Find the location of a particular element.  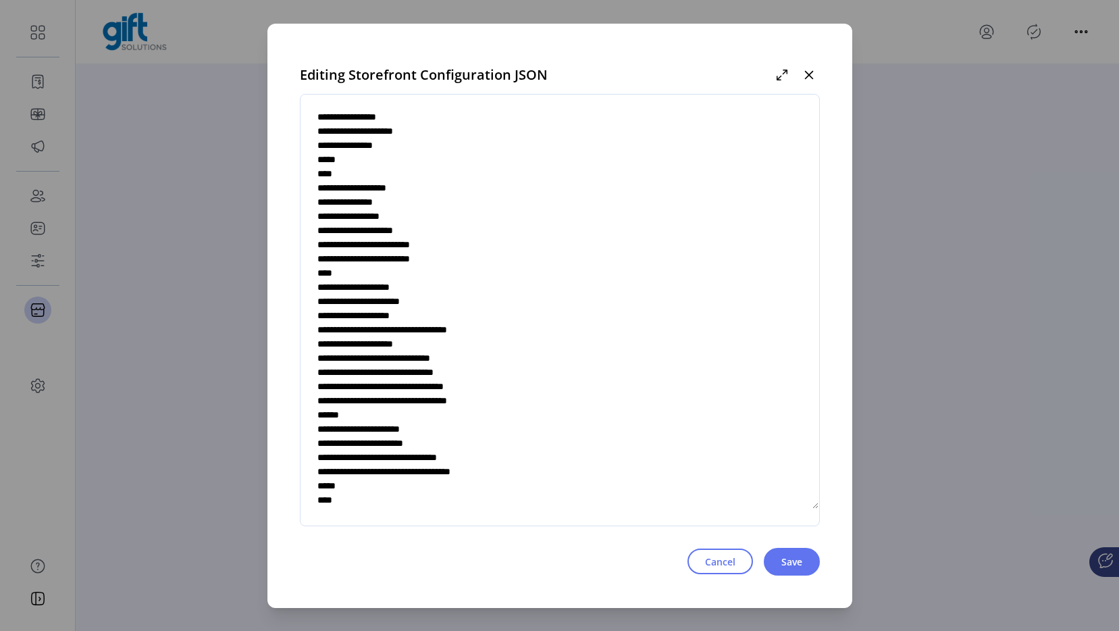

span: Save is located at coordinates (791, 561).